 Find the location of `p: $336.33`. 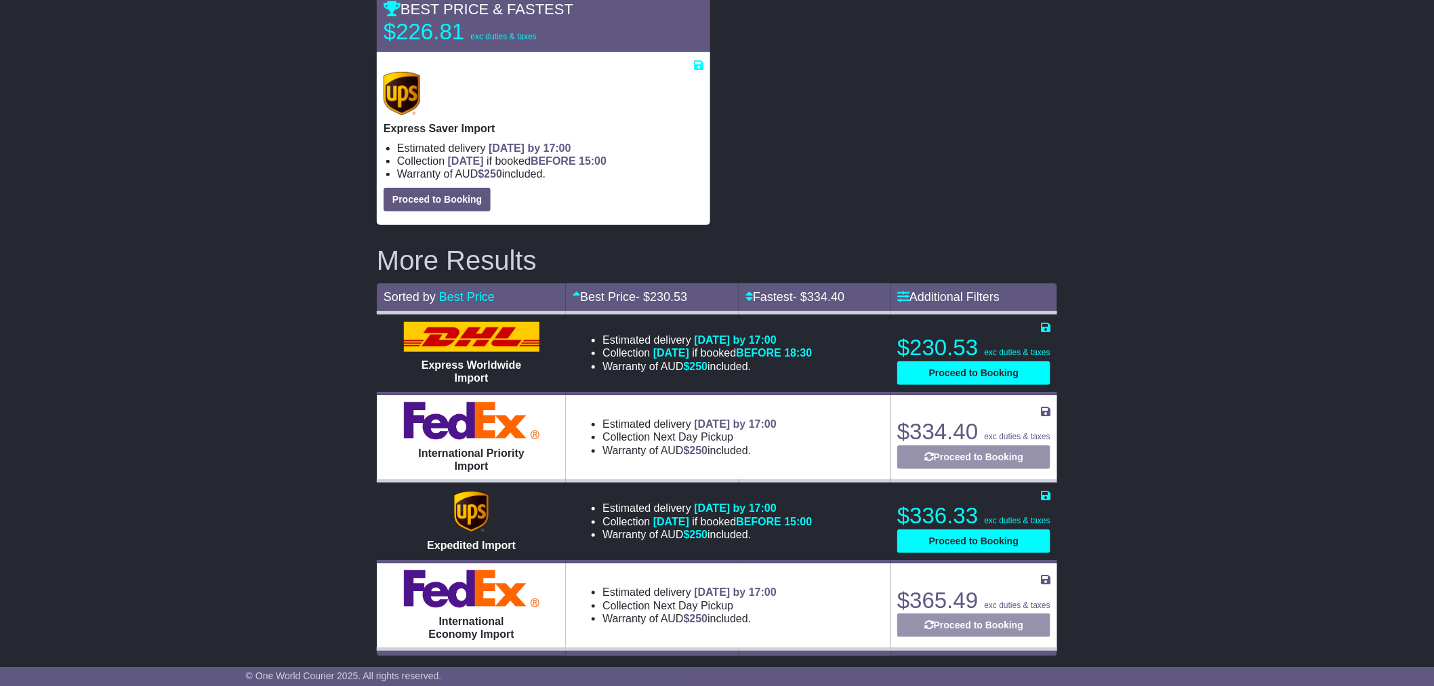

p: $336.33 is located at coordinates (974, 516).